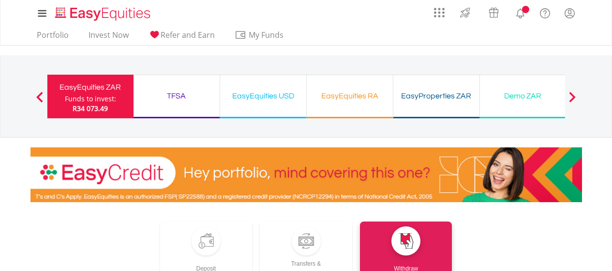 The width and height of the screenshot is (612, 271). Describe the element at coordinates (520, 12) in the screenshot. I see `a: Notifications` at that location.